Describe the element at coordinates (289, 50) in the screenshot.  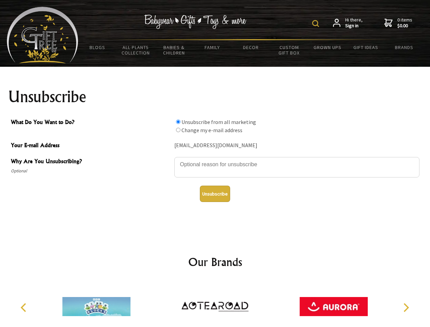
I see `a: Custom Gift Box` at that location.